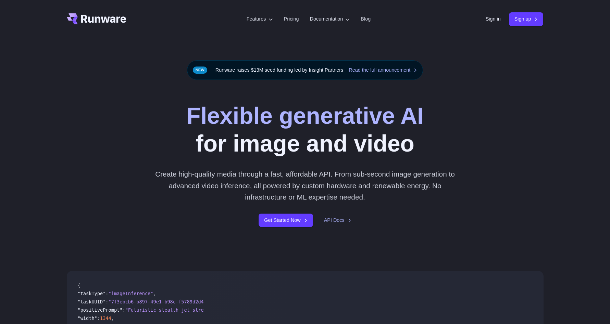 The height and width of the screenshot is (324, 610). What do you see at coordinates (330, 19) in the screenshot?
I see `label: Documentation` at bounding box center [330, 19].